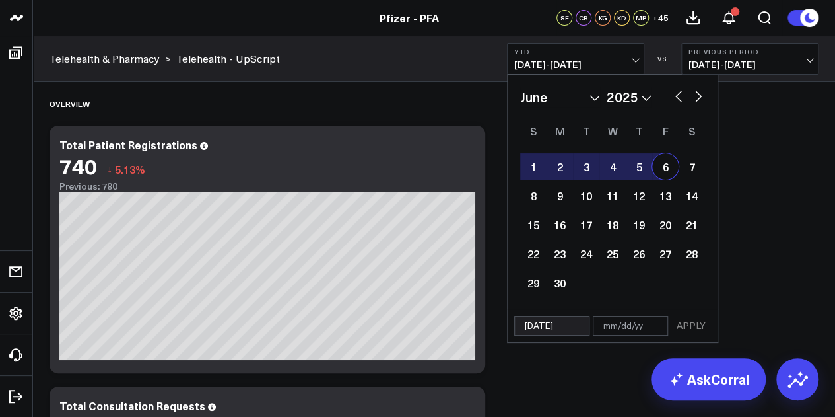 Image resolution: width=835 pixels, height=417 pixels. I want to click on div: Monday, so click(560, 131).